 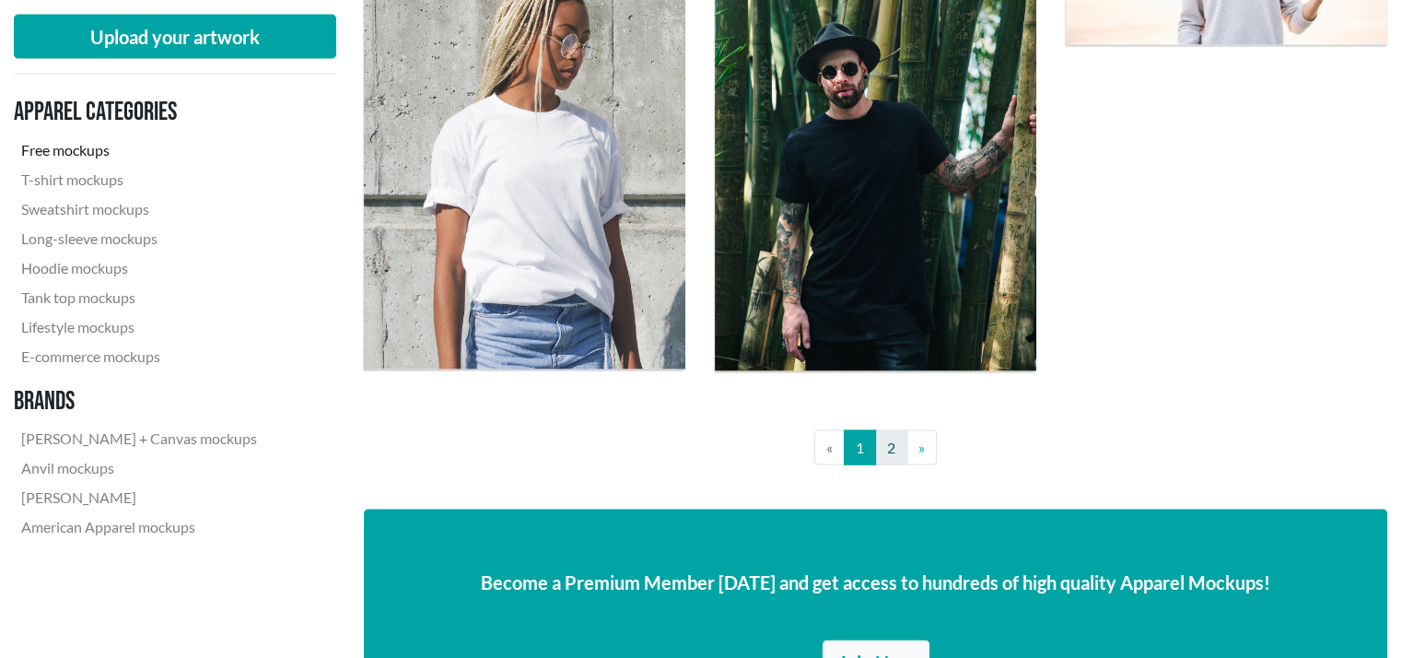 I want to click on h3: Brands, so click(x=139, y=402).